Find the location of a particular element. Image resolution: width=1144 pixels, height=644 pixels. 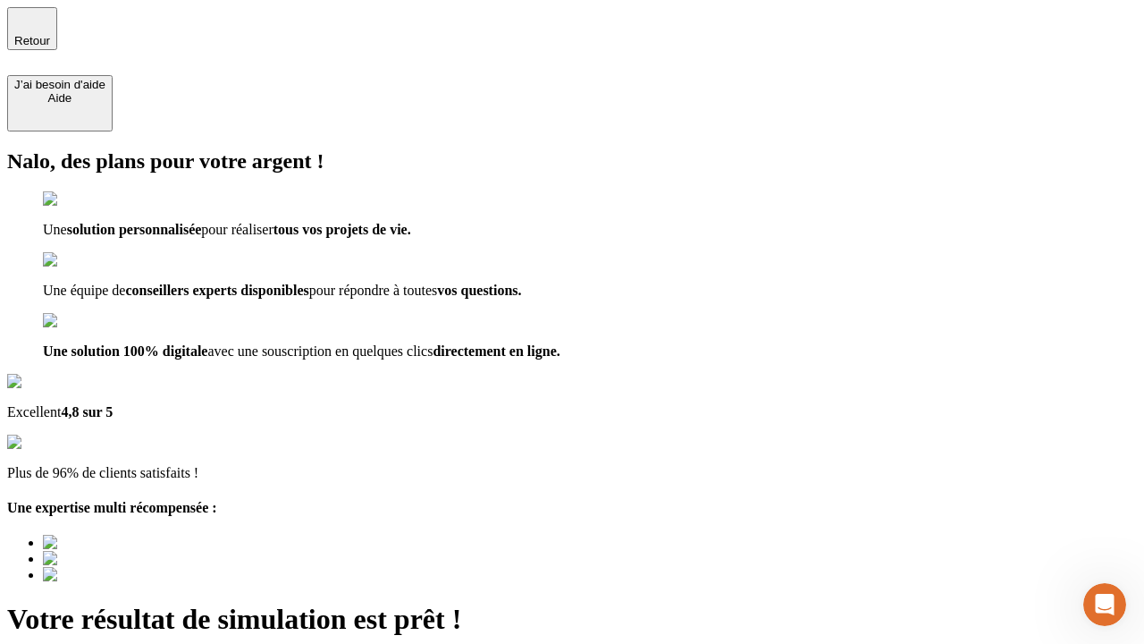

span: tous vos projets de vie. is located at coordinates (342, 229).